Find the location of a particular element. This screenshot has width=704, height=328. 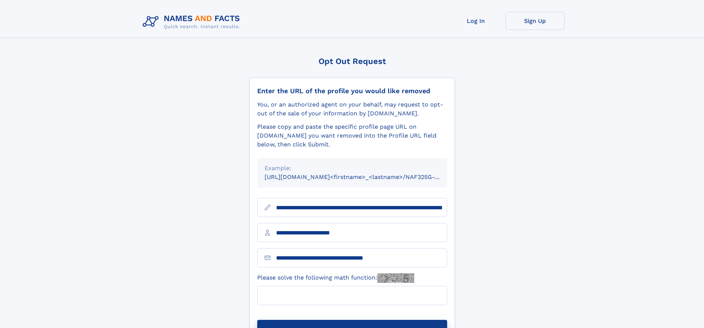

a: Log In is located at coordinates (476, 21).